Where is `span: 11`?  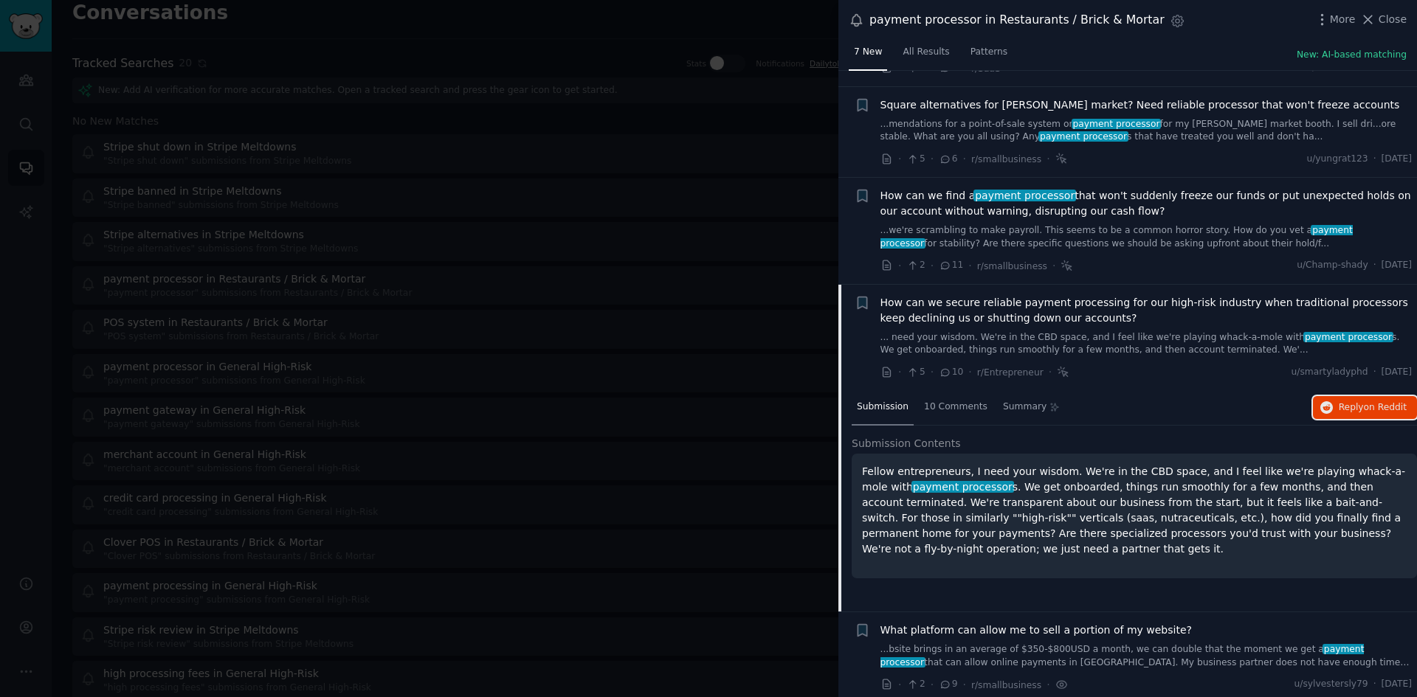 span: 11 is located at coordinates (950, 266).